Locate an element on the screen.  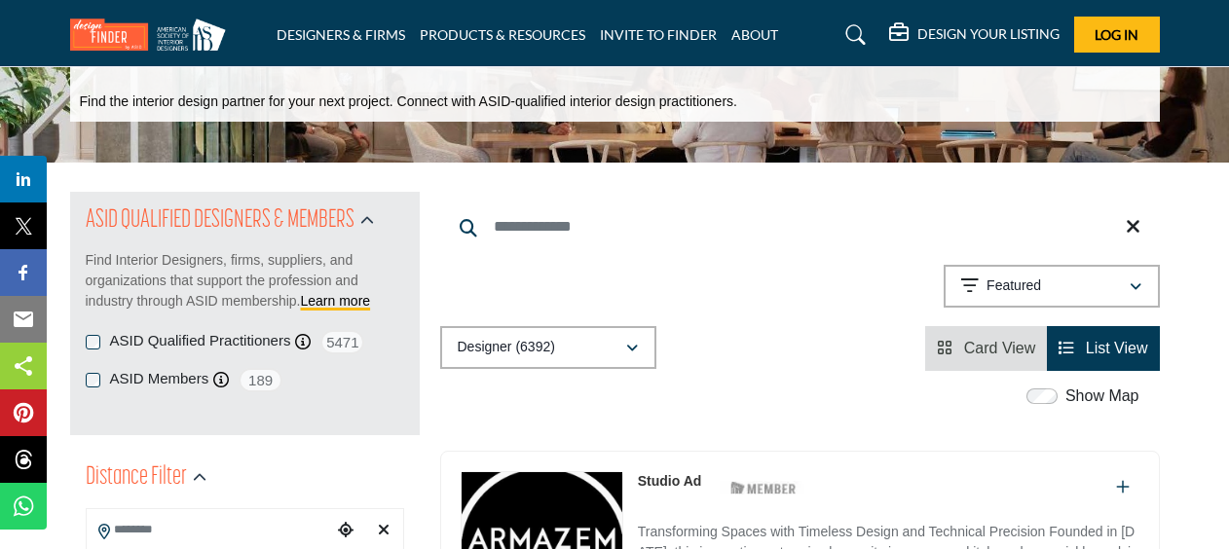
label: ASID Qualified Practitioners is located at coordinates (201, 341).